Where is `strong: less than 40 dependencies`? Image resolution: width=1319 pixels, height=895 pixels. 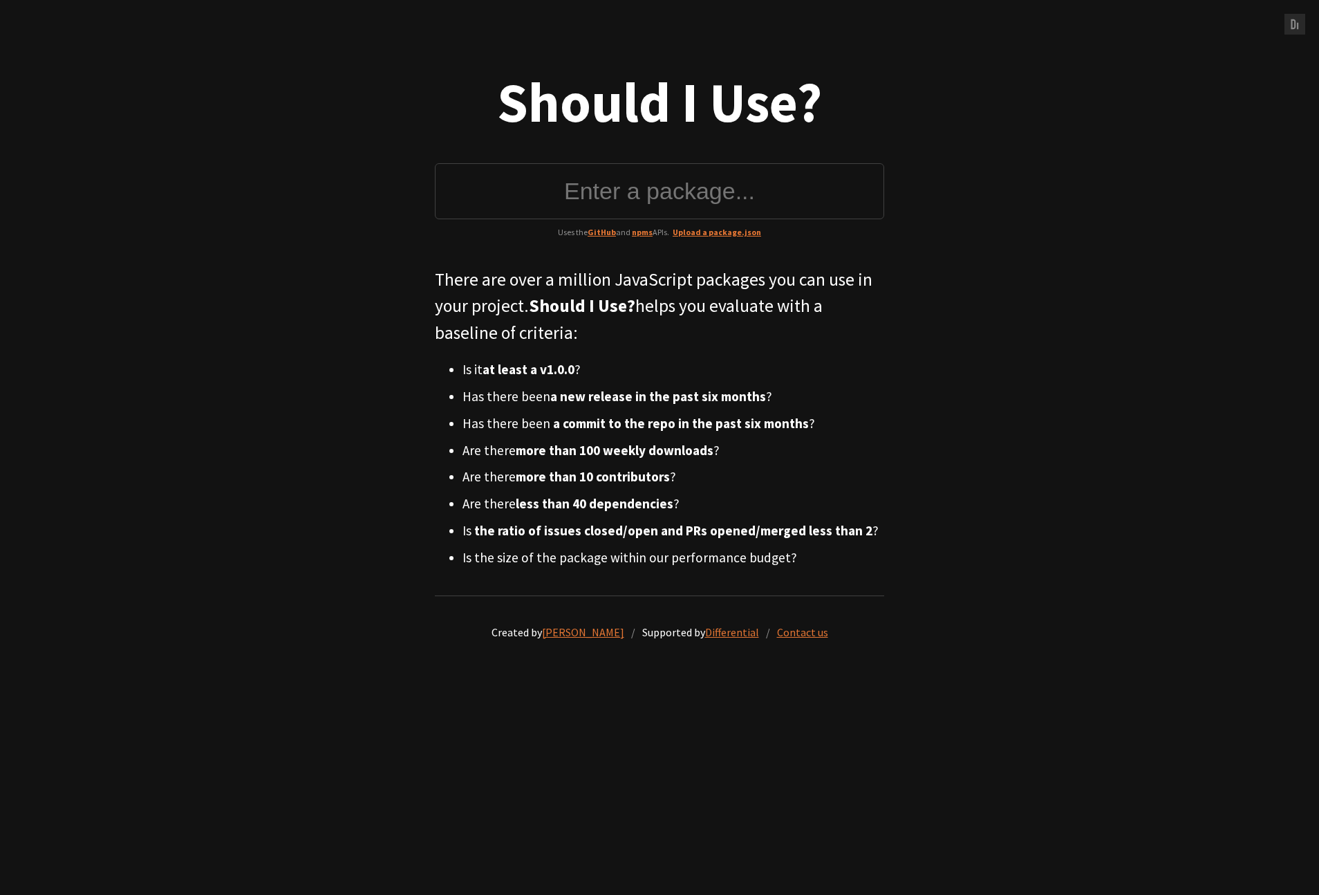 strong: less than 40 dependencies is located at coordinates (595, 503).